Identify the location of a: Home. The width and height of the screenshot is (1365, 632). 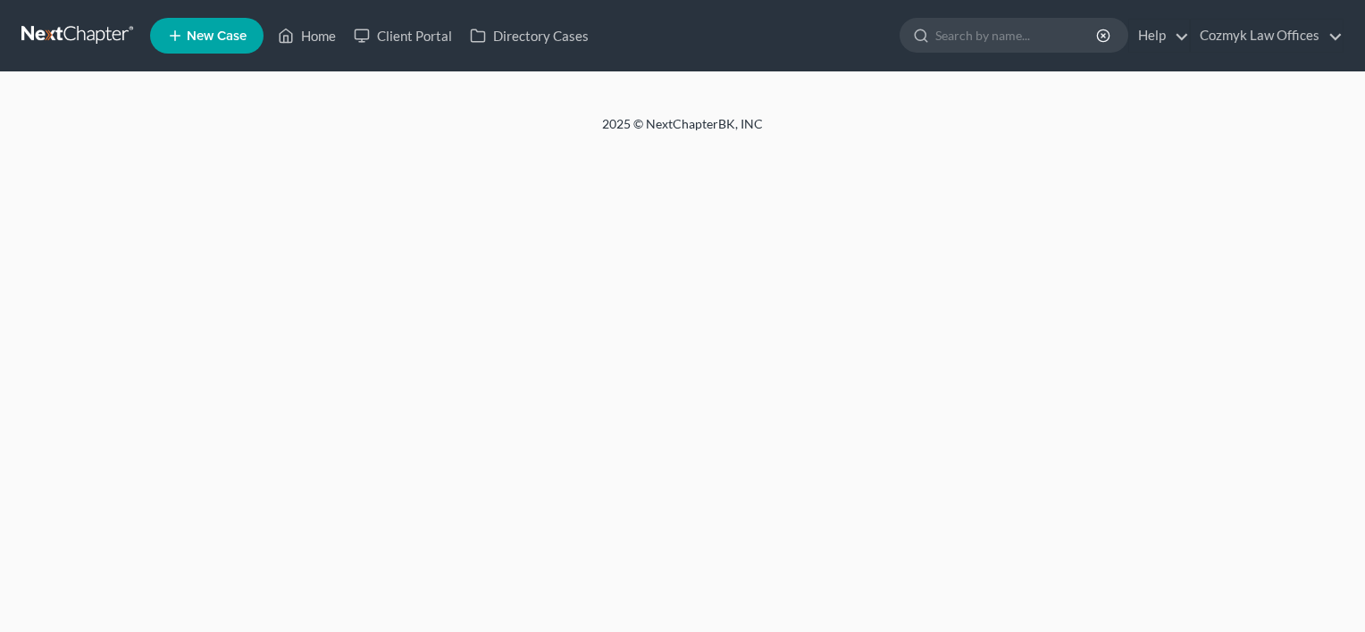
(306, 36).